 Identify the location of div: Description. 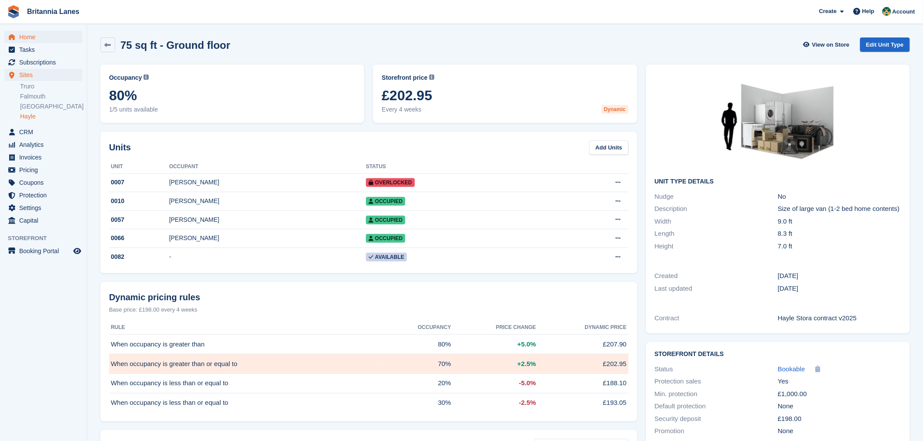
(716, 209).